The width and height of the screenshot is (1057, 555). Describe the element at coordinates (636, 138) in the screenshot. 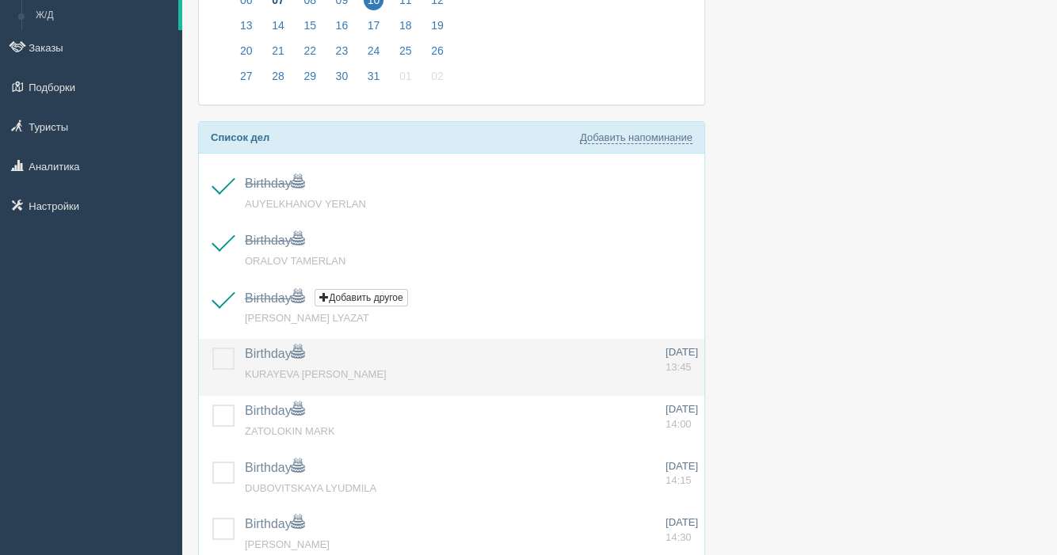

I see `a: Добавить напоминание` at that location.